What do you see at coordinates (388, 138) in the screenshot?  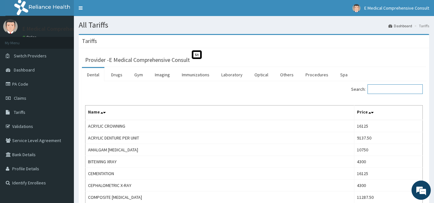 I see `td: 9137.50` at bounding box center [388, 138].